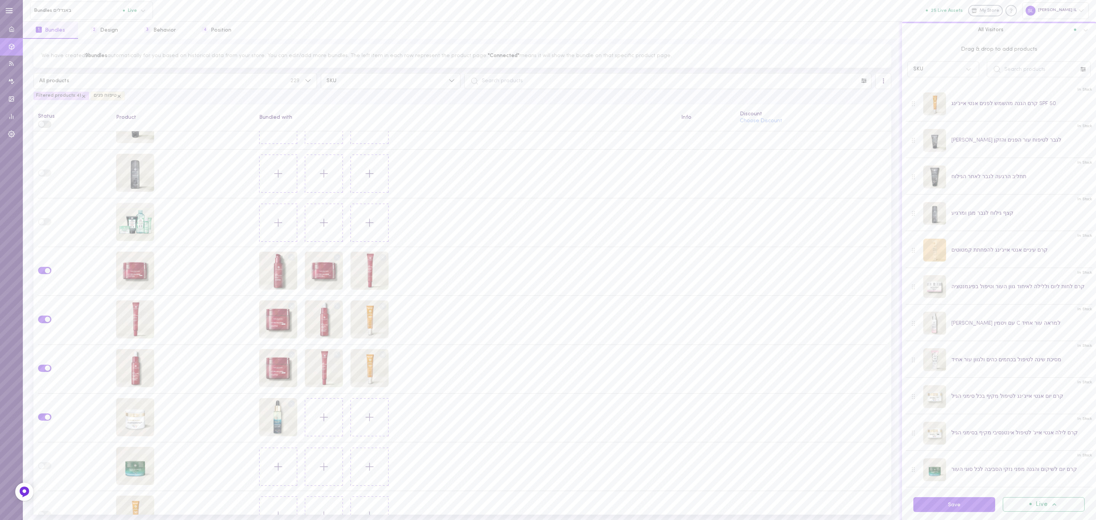 The height and width of the screenshot is (520, 1096). Describe the element at coordinates (135, 418) in the screenshot. I see `div: קרם להתחדשות העור ואנטי אייג’ינג 3 ב 1: יום, לילה ומסיכת לילה` at that location.